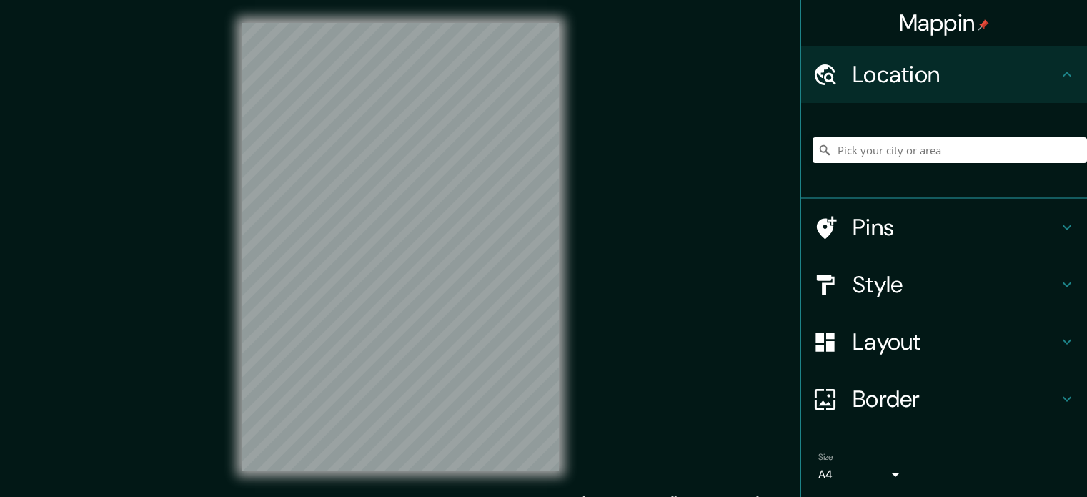 The height and width of the screenshot is (497, 1087). Describe the element at coordinates (944, 227) in the screenshot. I see `div: Pins` at that location.